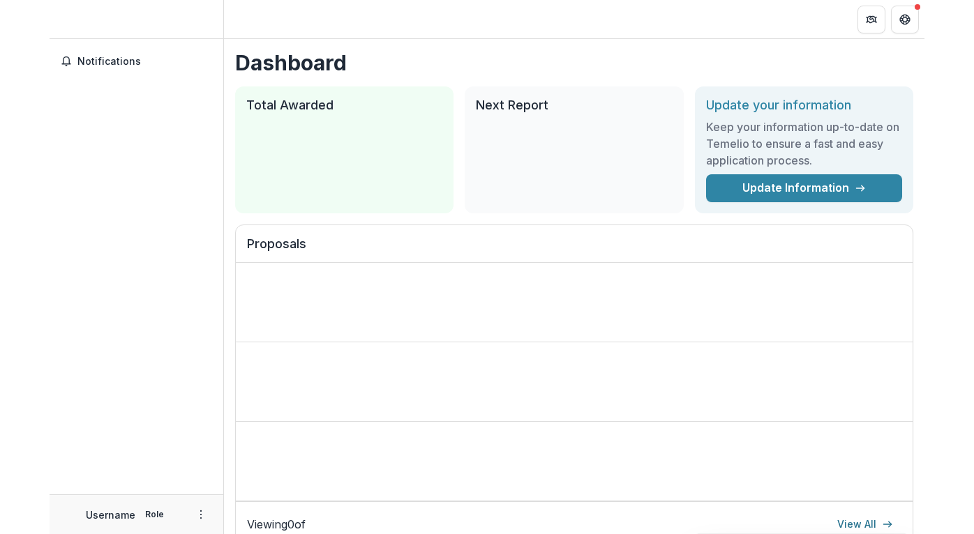 This screenshot has height=534, width=974. Describe the element at coordinates (524, 105) in the screenshot. I see `h2: Next Report` at that location.